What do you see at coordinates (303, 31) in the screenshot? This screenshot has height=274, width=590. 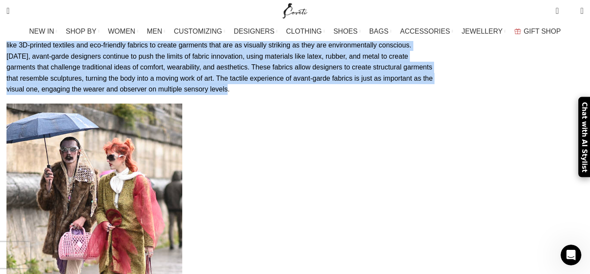 I see `span: CLOTHING` at bounding box center [303, 31].